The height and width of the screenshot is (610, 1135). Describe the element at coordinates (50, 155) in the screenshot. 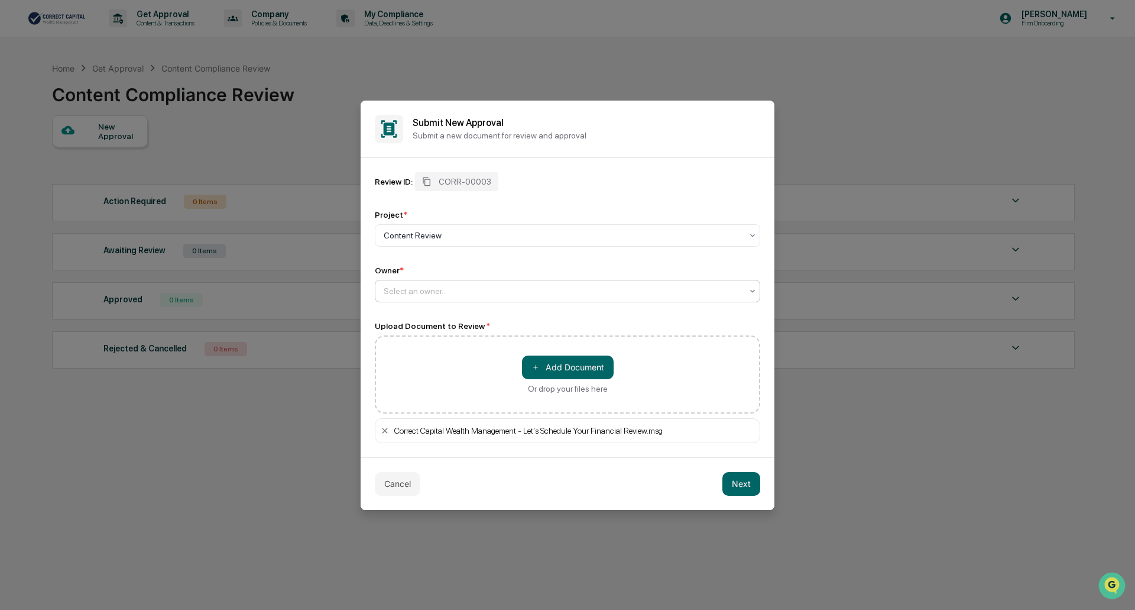

I see `span: Preclearance` at that location.